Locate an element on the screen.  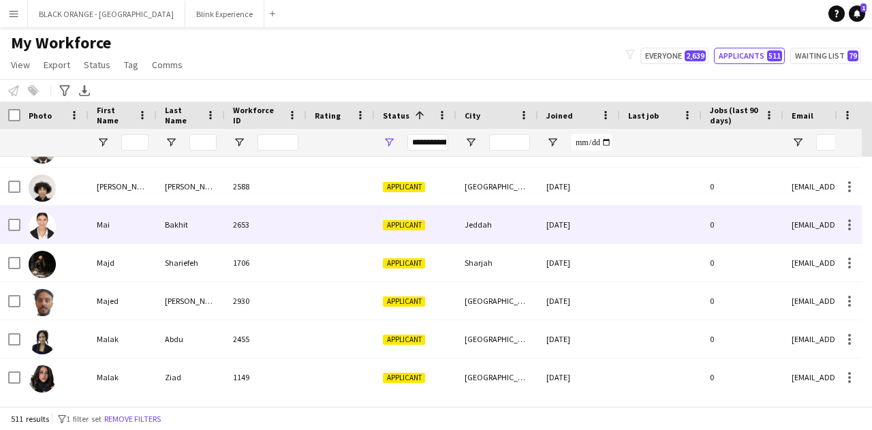
span: My Workforce is located at coordinates (61, 43).